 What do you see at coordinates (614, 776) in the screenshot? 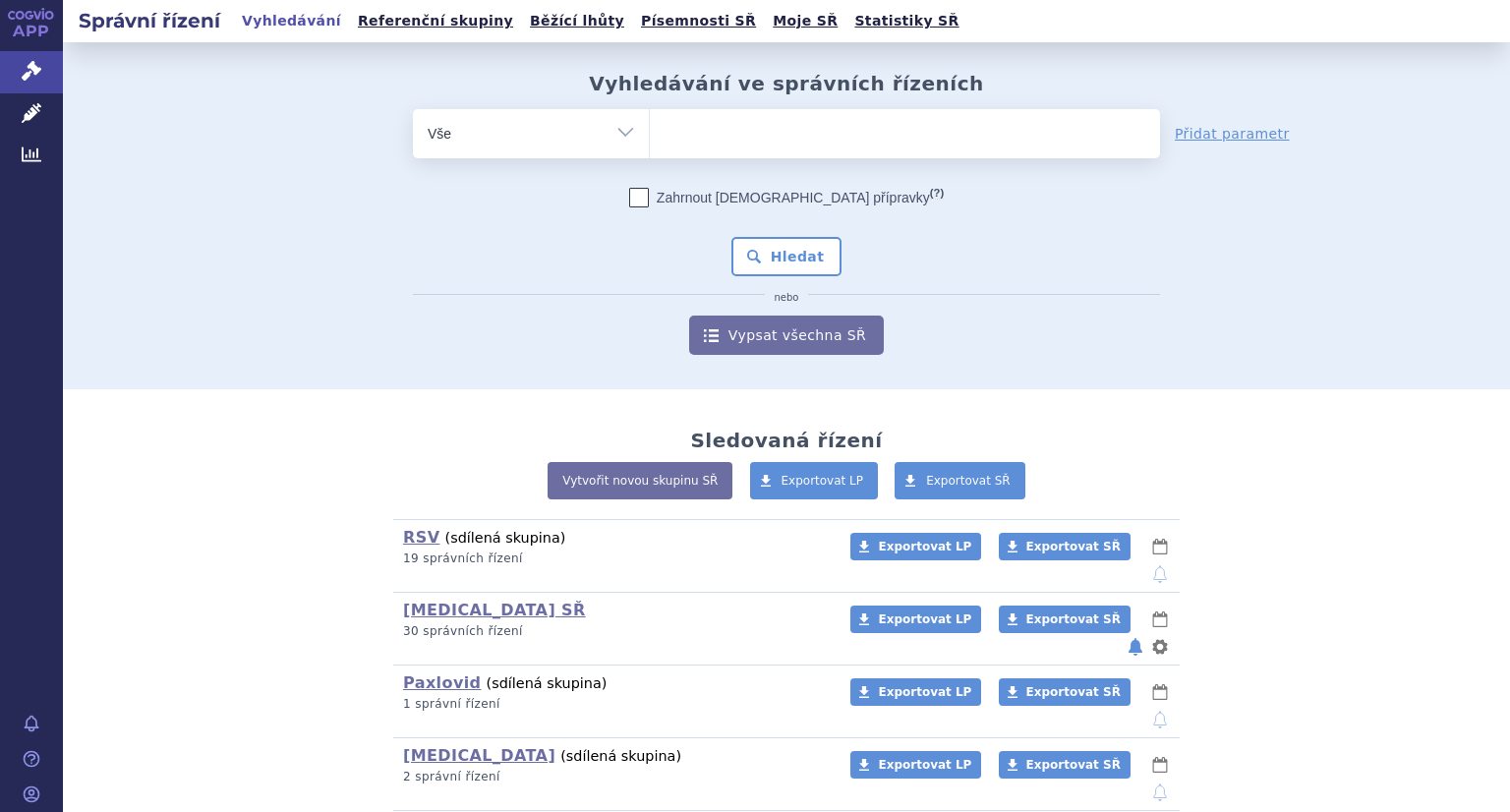
I see `p: 2 správní řízení` at bounding box center [614, 776].